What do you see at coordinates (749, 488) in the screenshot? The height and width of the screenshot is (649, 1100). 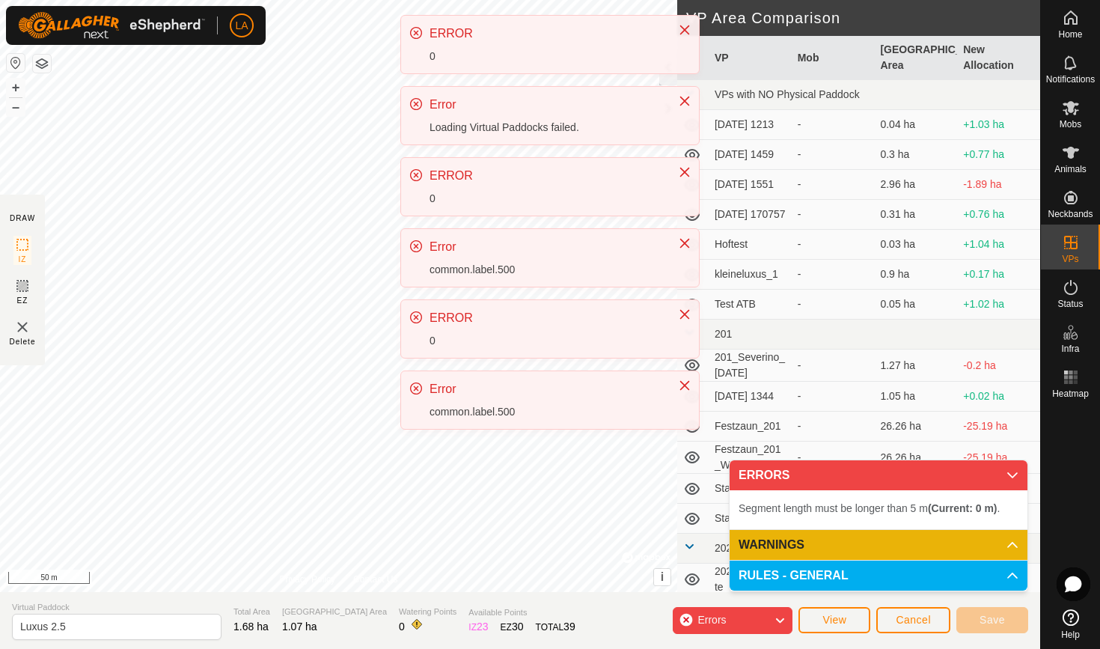 I see `td: Stage 3` at bounding box center [749, 488].